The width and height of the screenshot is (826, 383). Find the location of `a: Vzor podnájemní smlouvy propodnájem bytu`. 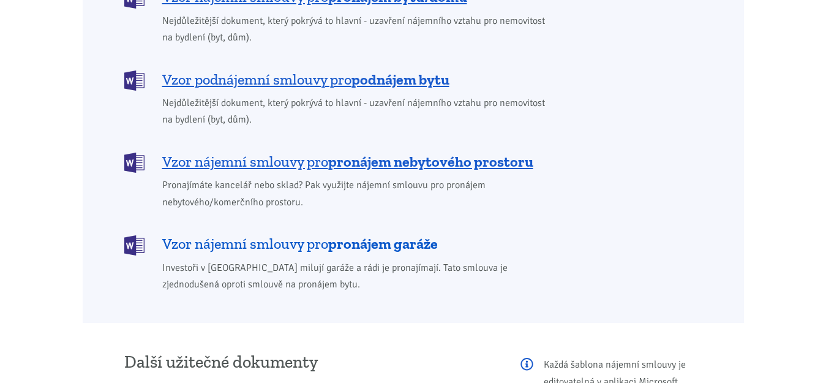

a: Vzor podnájemní smlouvy propodnájem bytu is located at coordinates (338, 79).